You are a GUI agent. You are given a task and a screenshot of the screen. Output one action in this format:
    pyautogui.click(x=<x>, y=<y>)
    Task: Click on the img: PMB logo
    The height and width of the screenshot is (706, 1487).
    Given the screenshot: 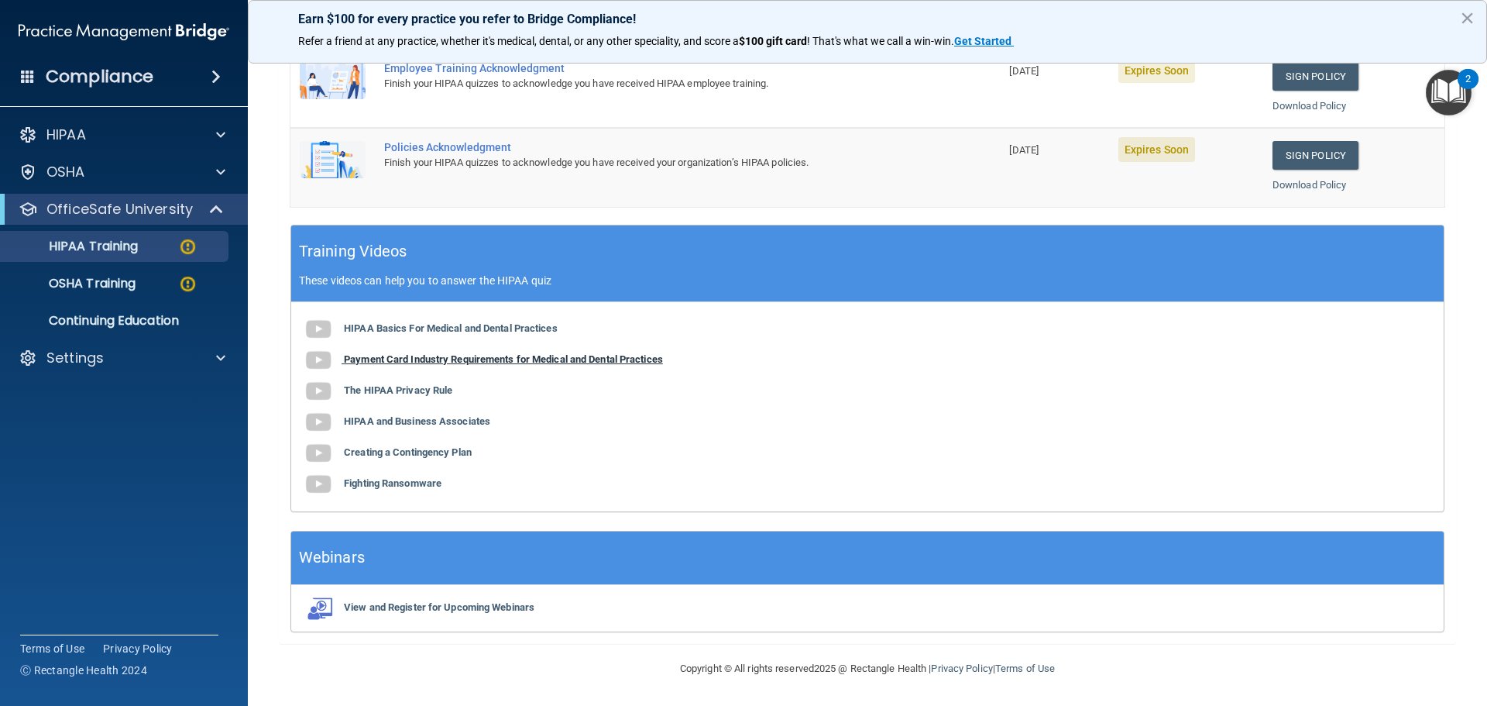 What is the action you would take?
    pyautogui.click(x=124, y=32)
    